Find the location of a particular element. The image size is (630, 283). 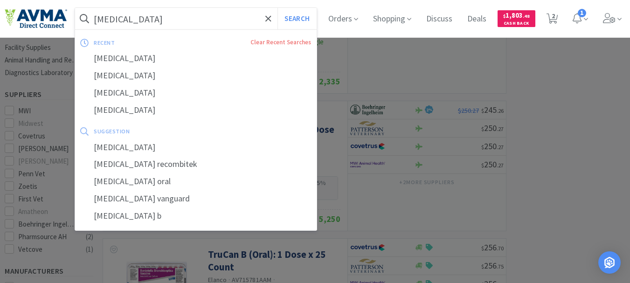

a: Deals is located at coordinates (477, 19).